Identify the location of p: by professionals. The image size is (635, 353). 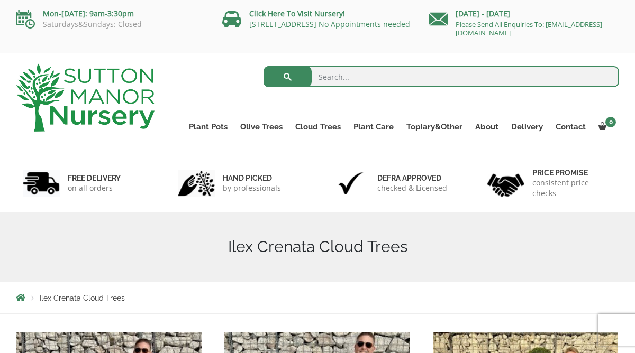
(252, 188).